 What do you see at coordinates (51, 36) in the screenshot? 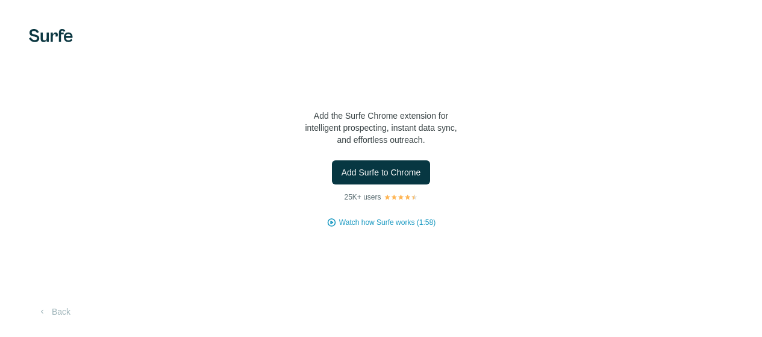
I see `img: Surfe's logo` at bounding box center [51, 36].